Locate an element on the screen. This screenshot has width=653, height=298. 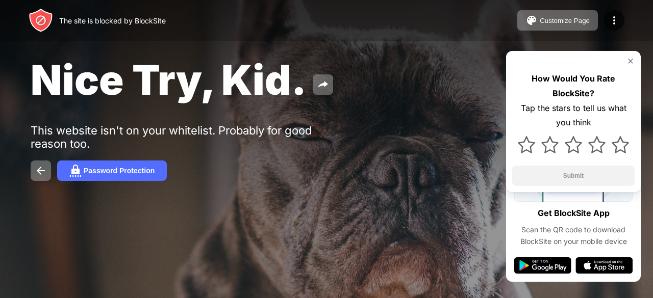
button: Submit is located at coordinates (573, 176).